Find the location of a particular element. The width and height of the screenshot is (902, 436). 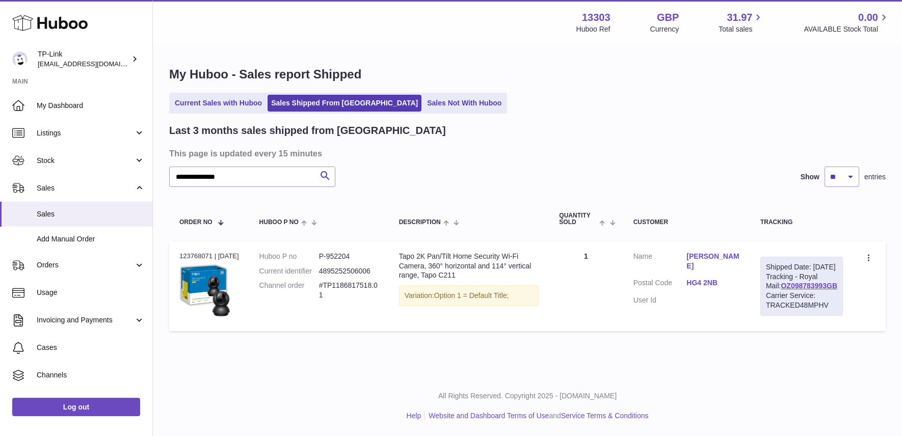

dd: 4895252506006 is located at coordinates (348, 271).